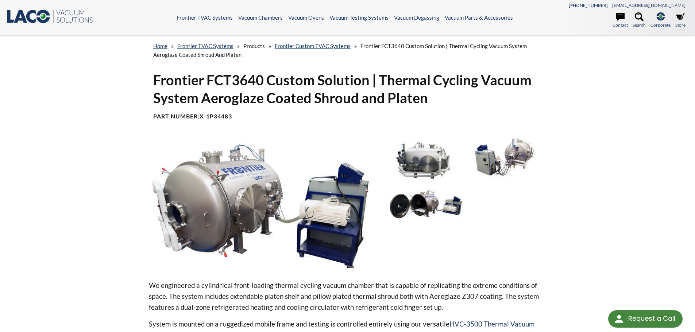 The width and height of the screenshot is (695, 332). Describe the element at coordinates (340, 50) in the screenshot. I see `span: Frontier FCT3640 Custom Solution | Thermal Cycling Vacuum System Aeroglaze Coated Shroud and Platen` at that location.